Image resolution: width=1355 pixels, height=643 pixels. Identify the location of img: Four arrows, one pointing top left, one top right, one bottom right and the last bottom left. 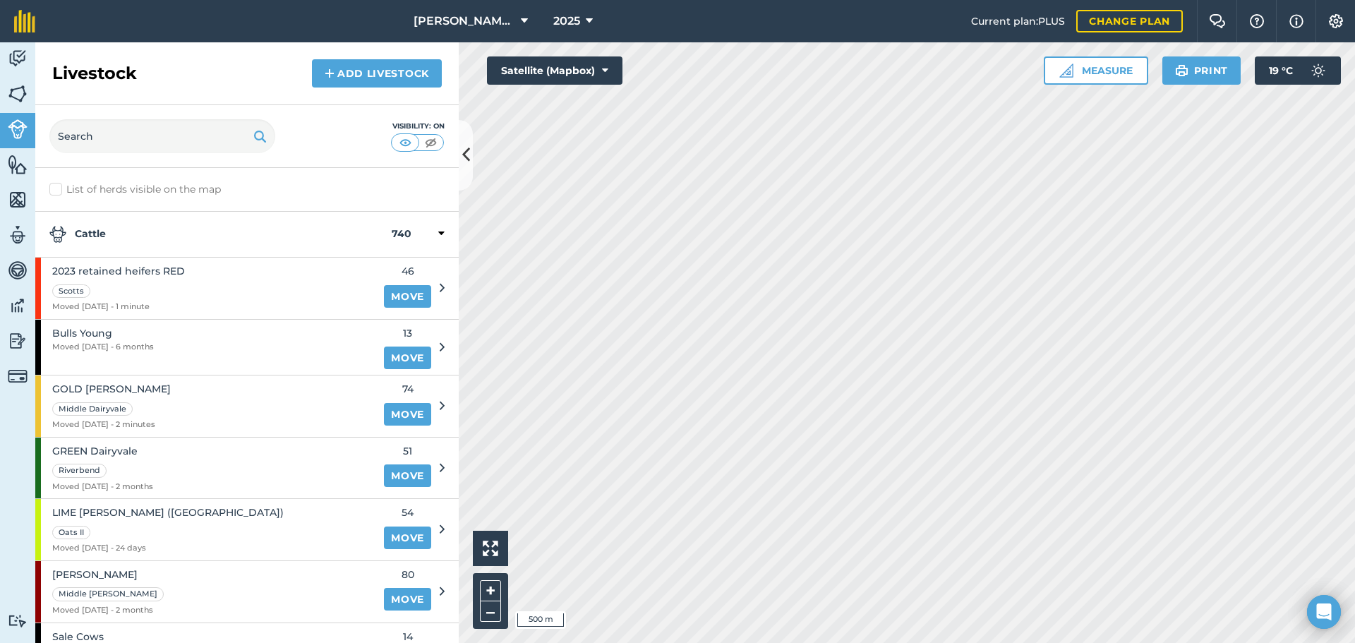
(491, 549).